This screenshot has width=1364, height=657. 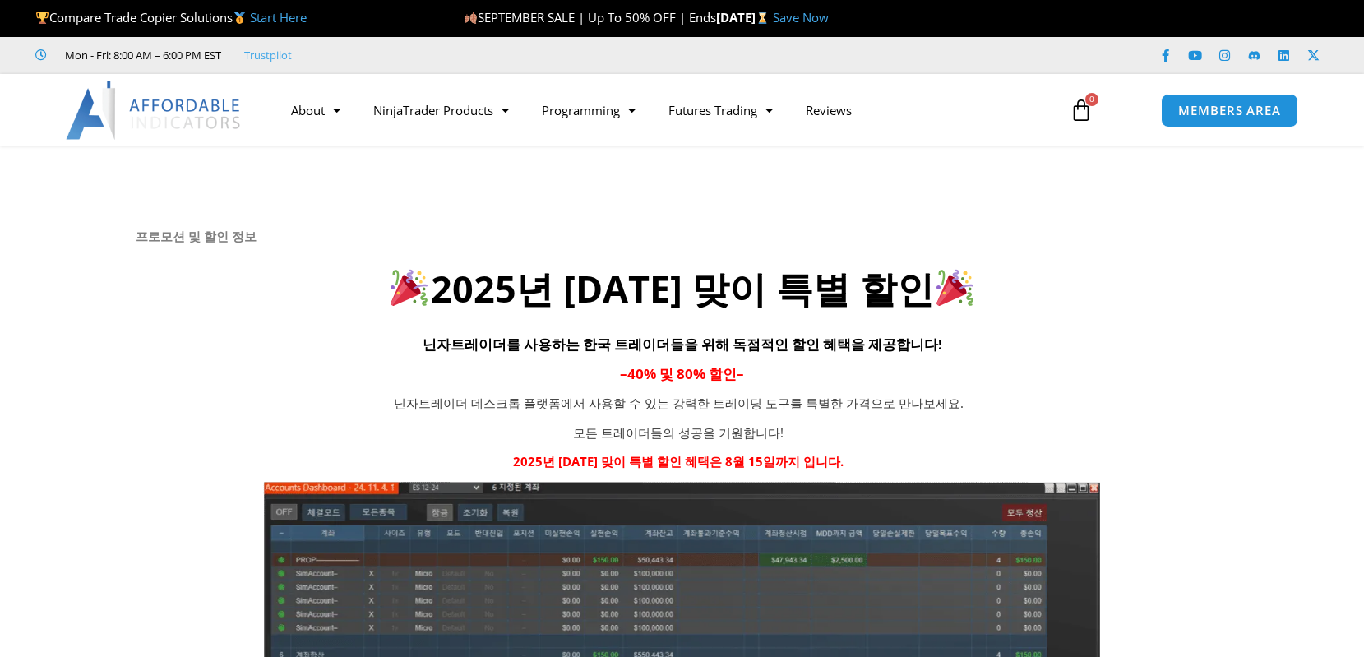 What do you see at coordinates (1081, 110) in the screenshot?
I see `a: 0` at bounding box center [1081, 110].